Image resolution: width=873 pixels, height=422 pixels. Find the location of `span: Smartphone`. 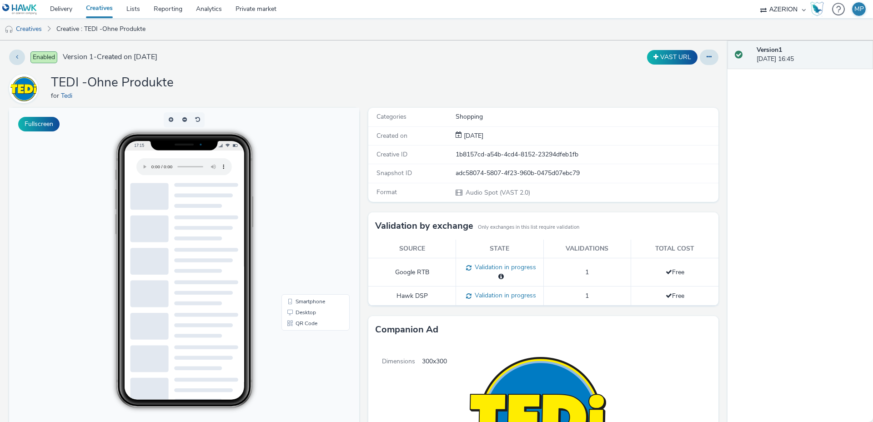

span: Smartphone is located at coordinates (301, 194).